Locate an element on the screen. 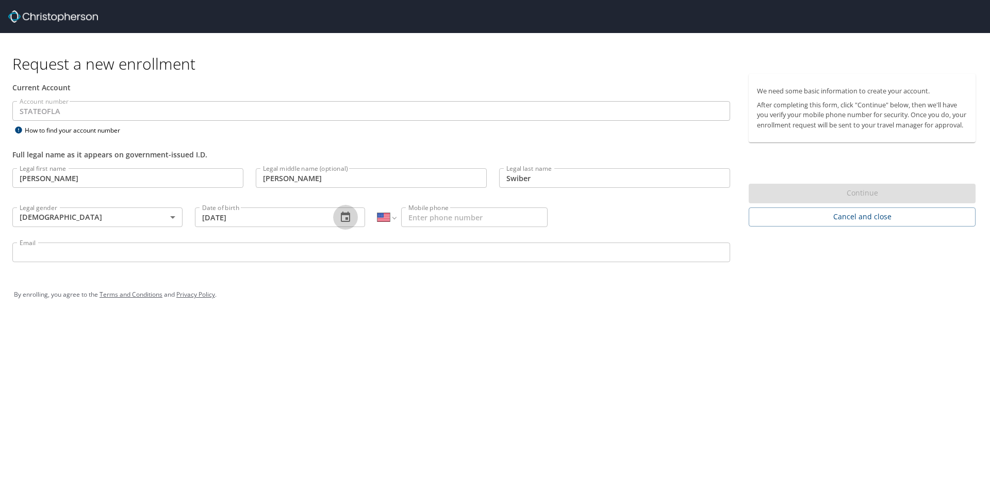 This screenshot has height=500, width=990. h1: Request a new enrollment is located at coordinates (498, 63).